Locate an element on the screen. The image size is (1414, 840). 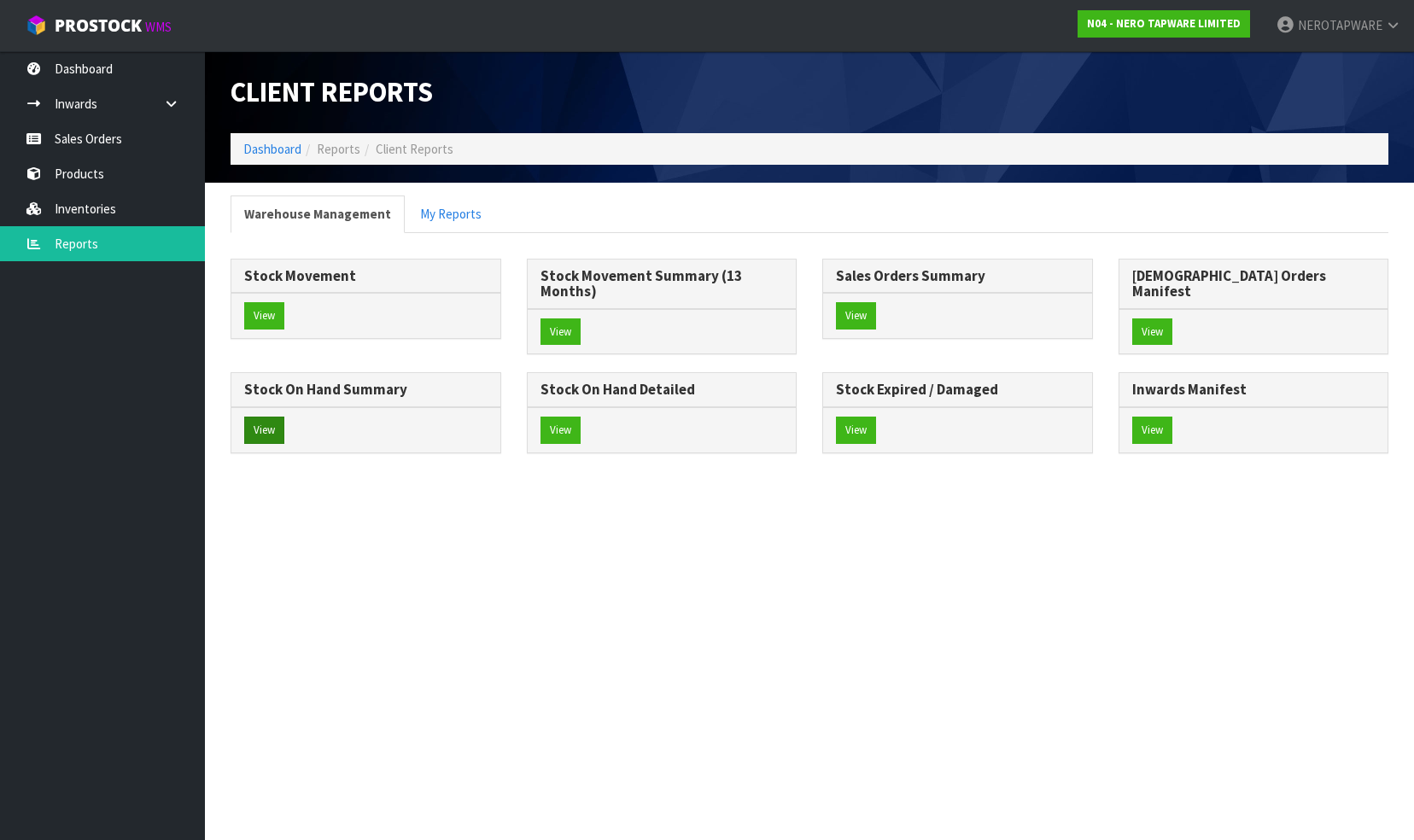
img: cube-alt.png is located at coordinates (36, 25).